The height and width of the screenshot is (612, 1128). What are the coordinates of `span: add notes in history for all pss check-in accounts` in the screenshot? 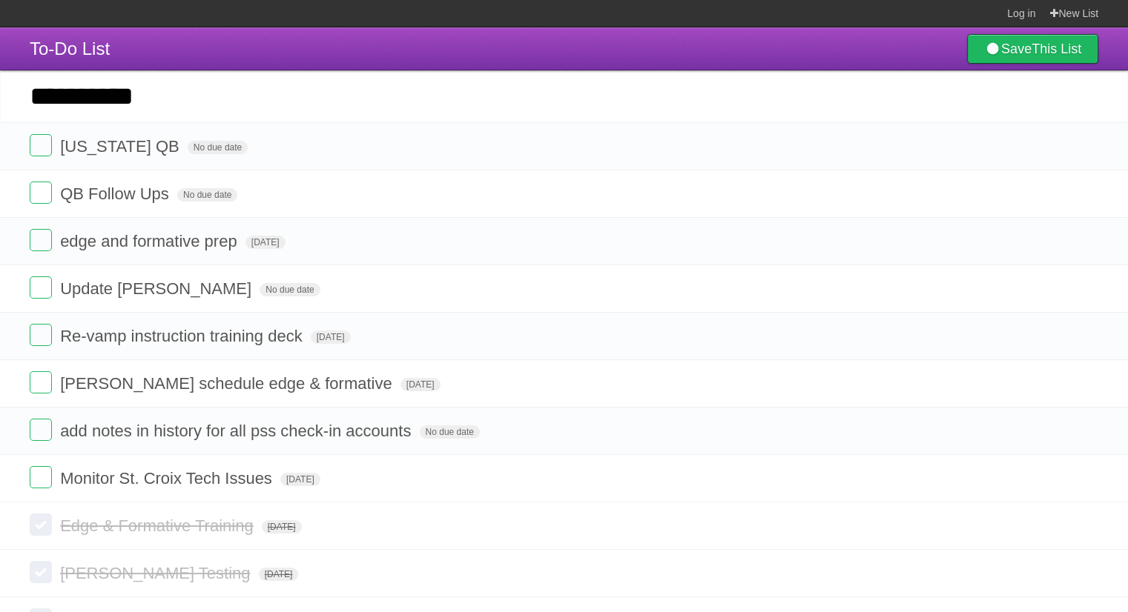 It's located at (237, 431).